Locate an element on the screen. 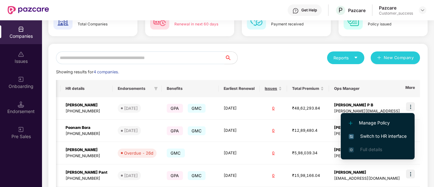 This screenshot has width=434, height=187. div: Renewal in next 60 days is located at coordinates (196, 24).